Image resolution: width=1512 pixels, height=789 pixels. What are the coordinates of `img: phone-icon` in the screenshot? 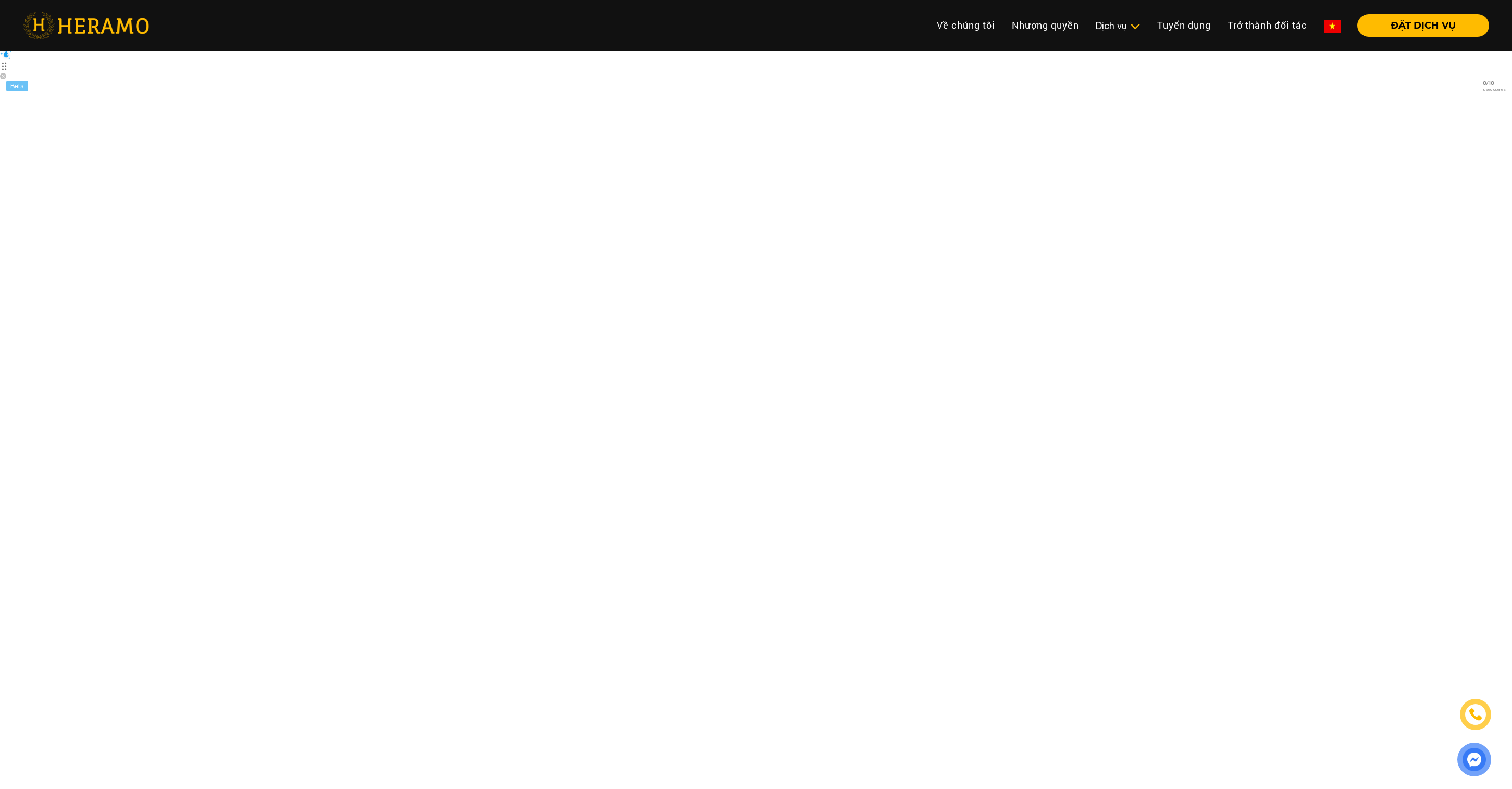 It's located at (1476, 714).